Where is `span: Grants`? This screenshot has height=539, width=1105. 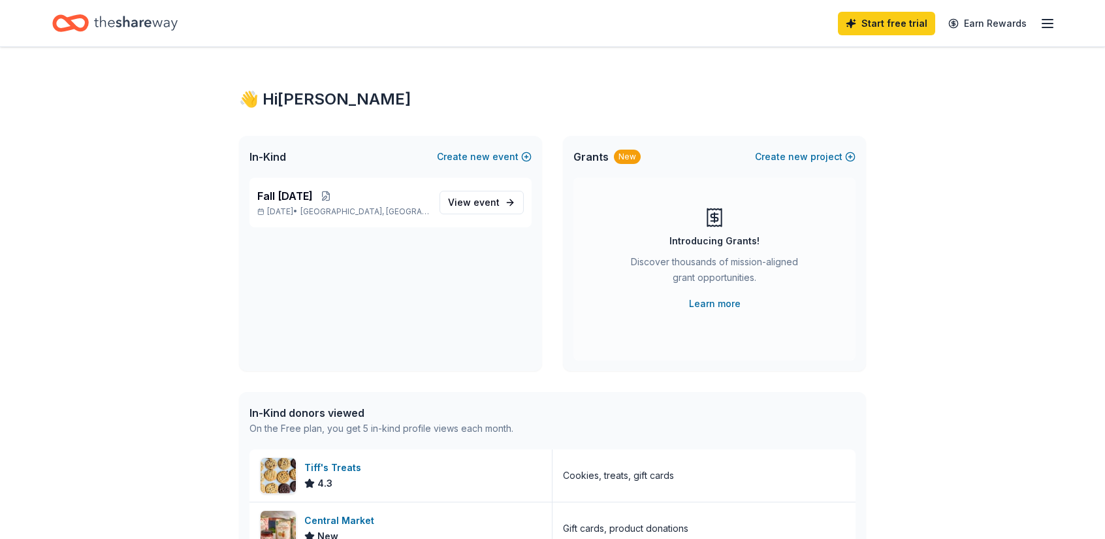
span: Grants is located at coordinates (591, 157).